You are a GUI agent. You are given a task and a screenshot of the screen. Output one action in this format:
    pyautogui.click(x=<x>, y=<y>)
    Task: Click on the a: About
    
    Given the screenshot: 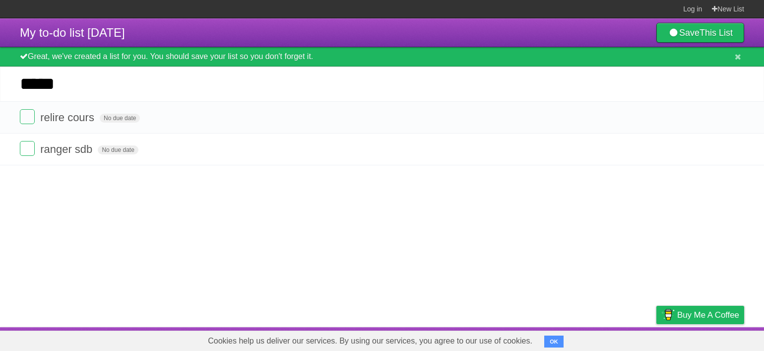 What is the action you would take?
    pyautogui.click(x=535, y=339)
    